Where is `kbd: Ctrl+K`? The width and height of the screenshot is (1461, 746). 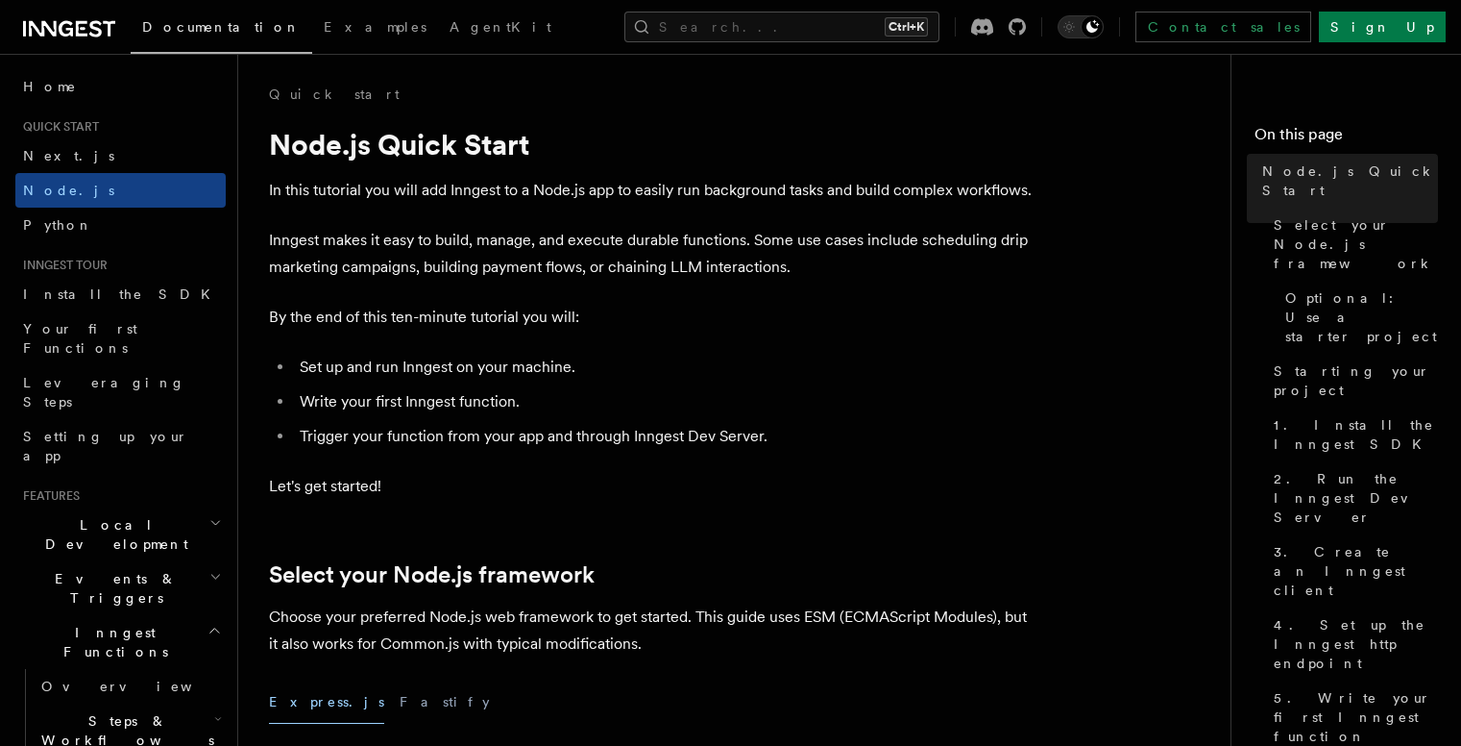
kbd: Ctrl+K is located at coordinates (906, 27).